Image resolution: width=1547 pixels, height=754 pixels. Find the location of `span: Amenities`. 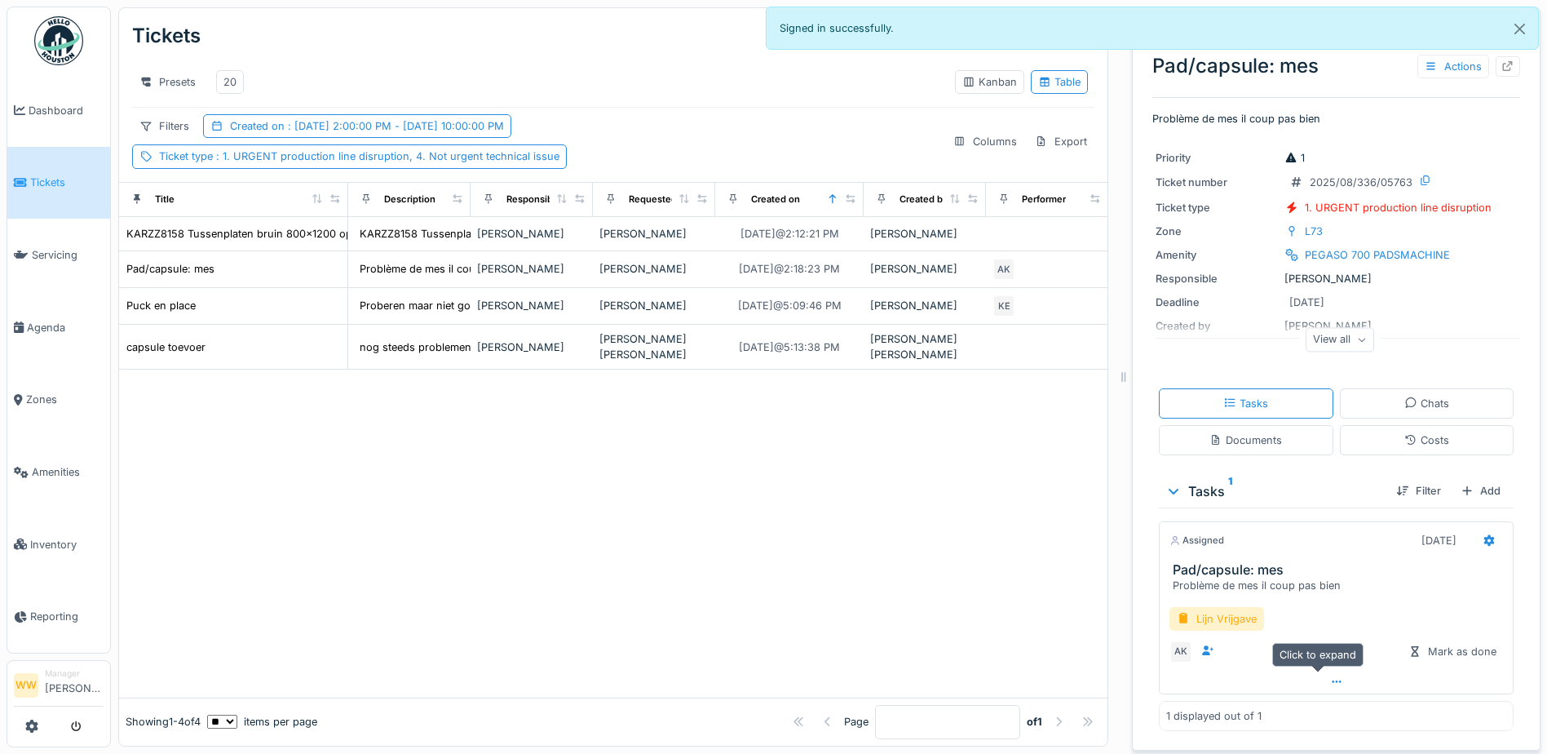

span: Amenities is located at coordinates (68, 471).